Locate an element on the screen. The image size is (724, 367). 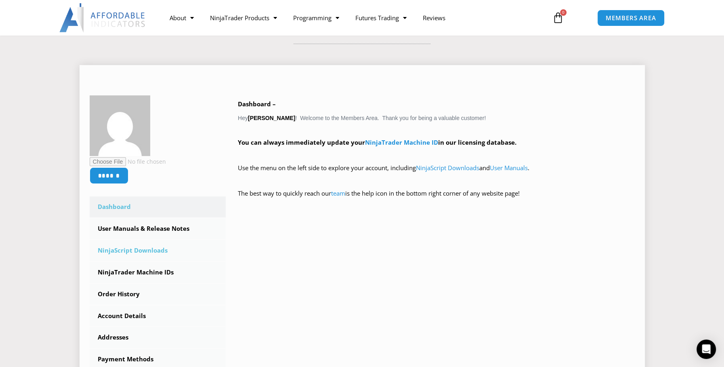
a: Account Details is located at coordinates (158, 316).